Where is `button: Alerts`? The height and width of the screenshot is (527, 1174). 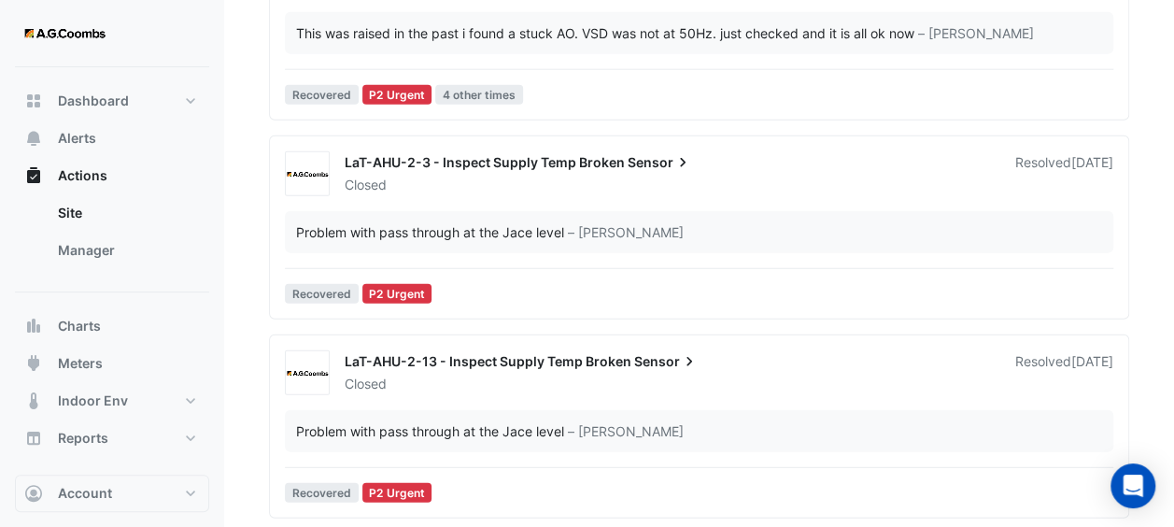
button: Alerts is located at coordinates (112, 138).